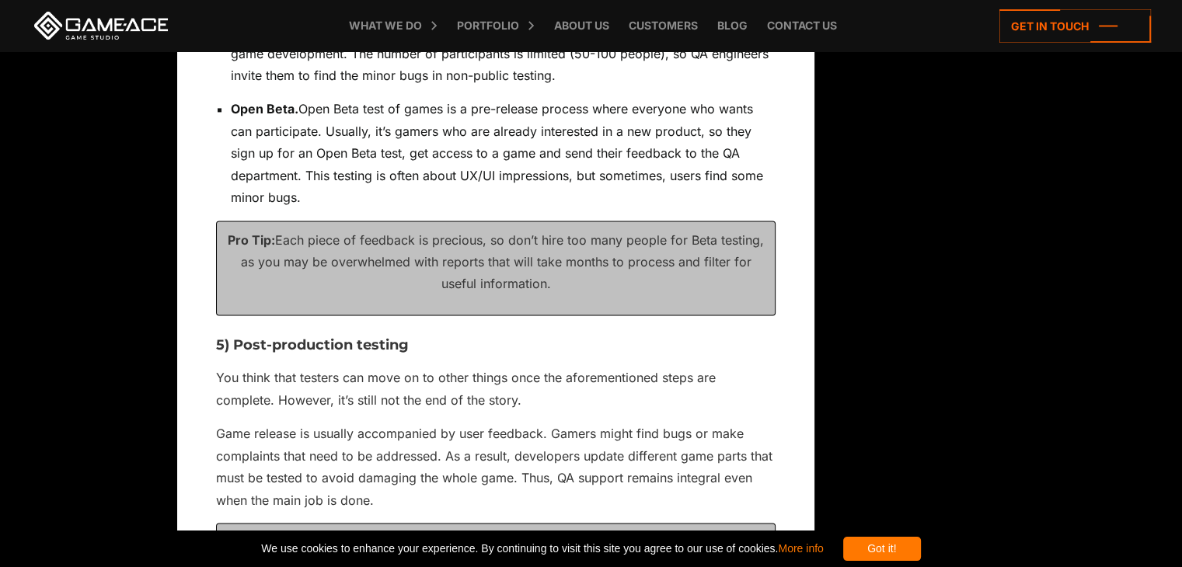  I want to click on p: You think that testers can move on to other things once the aforementioned steps are complete. Ho..., so click(496, 389).